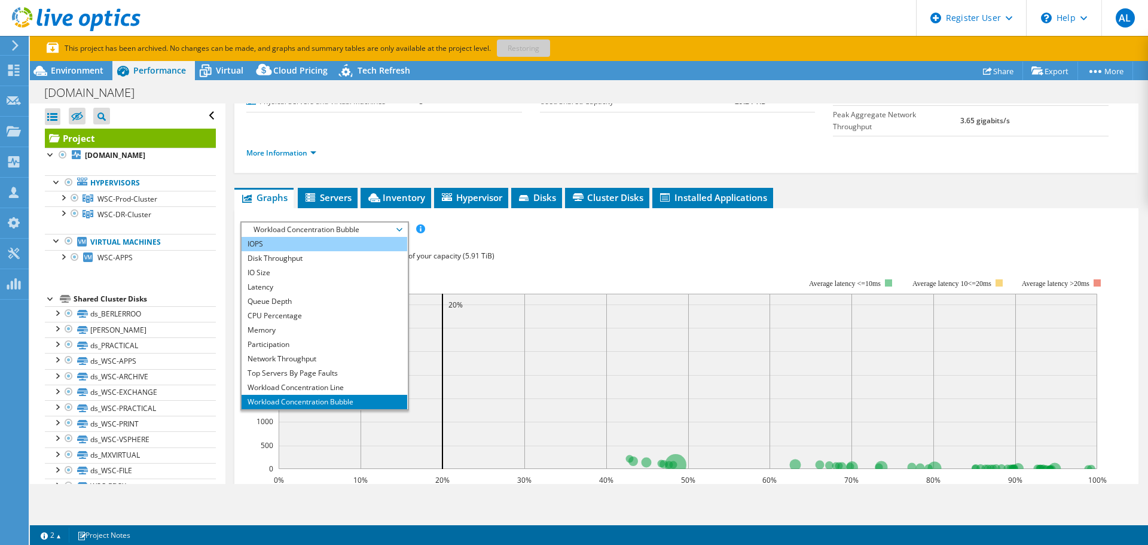  Describe the element at coordinates (324, 388) in the screenshot. I see `li: Workload Concentration Line` at that location.